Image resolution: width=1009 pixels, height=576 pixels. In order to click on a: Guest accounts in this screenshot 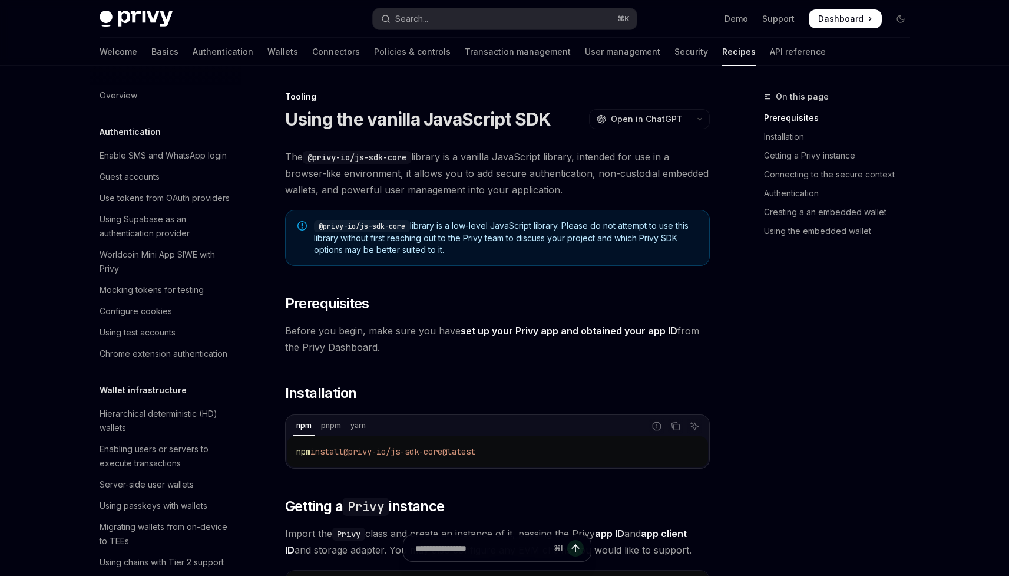, I will do `click(166, 177)`.